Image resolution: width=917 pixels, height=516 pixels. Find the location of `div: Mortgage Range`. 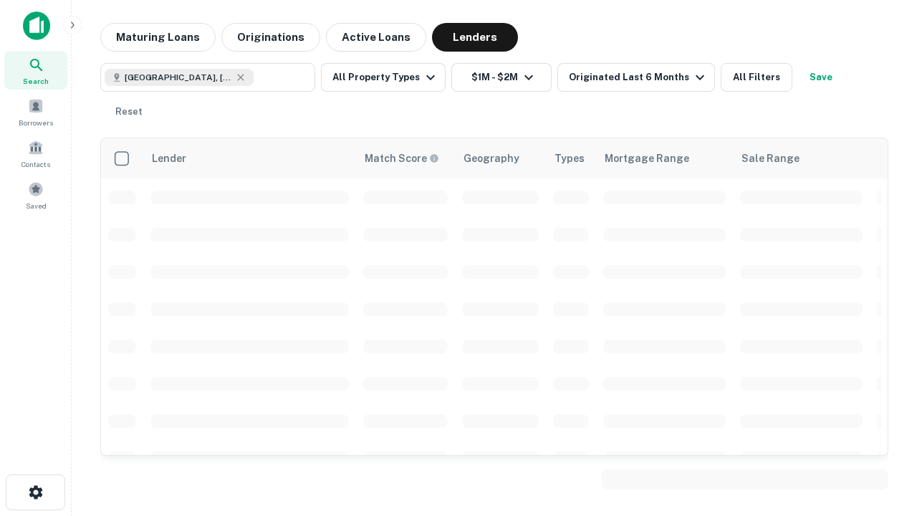

div: Mortgage Range is located at coordinates (647, 158).